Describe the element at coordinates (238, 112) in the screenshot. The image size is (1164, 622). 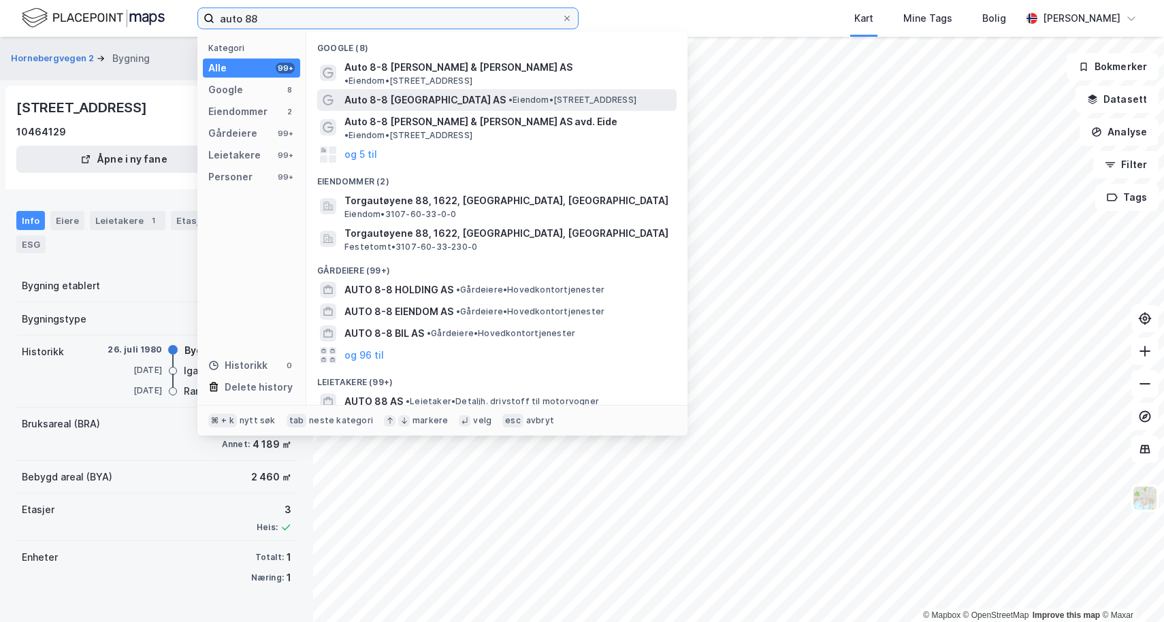
I see `div: Eiendommer` at that location.